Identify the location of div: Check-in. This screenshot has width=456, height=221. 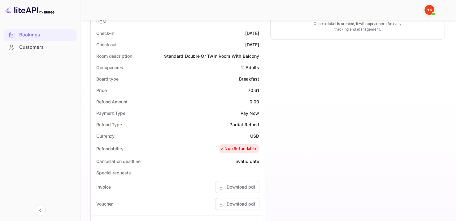
(105, 33).